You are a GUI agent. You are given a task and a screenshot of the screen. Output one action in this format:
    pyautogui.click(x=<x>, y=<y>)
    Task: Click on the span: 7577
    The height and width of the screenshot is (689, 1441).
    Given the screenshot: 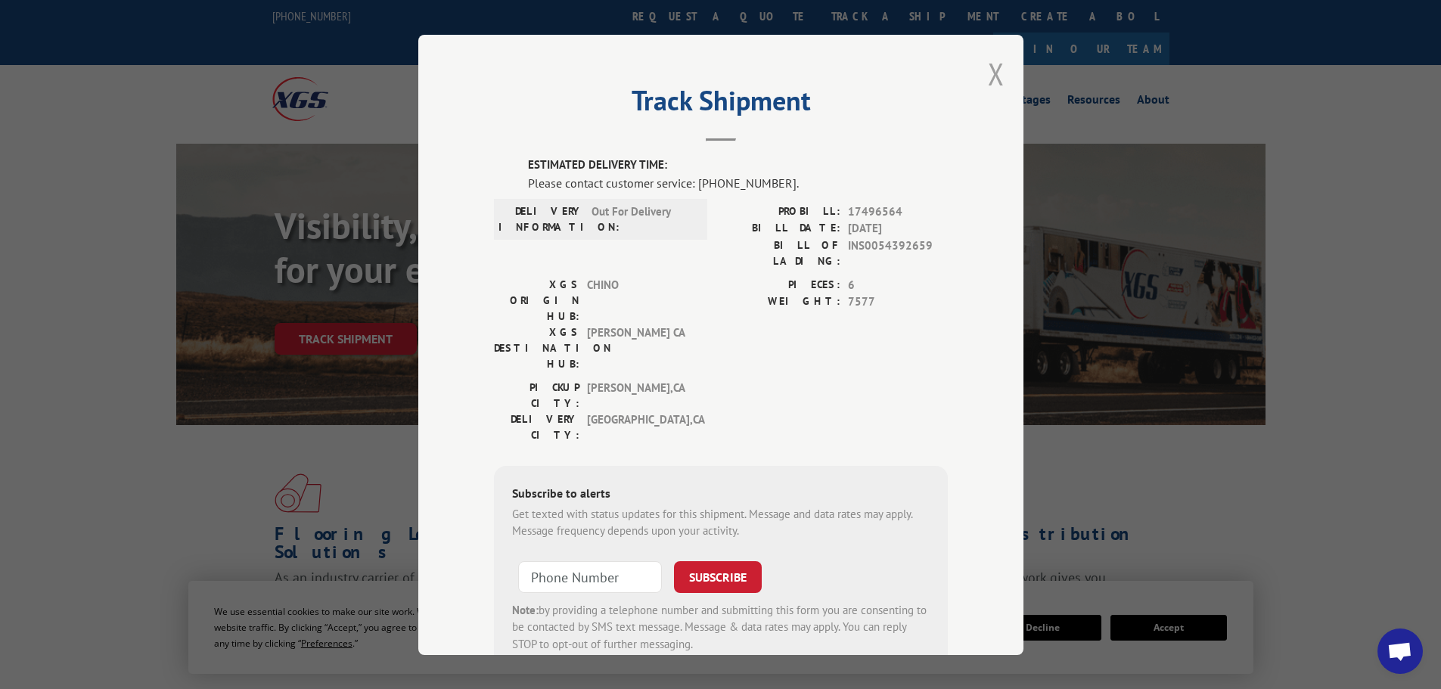 What is the action you would take?
    pyautogui.click(x=898, y=302)
    